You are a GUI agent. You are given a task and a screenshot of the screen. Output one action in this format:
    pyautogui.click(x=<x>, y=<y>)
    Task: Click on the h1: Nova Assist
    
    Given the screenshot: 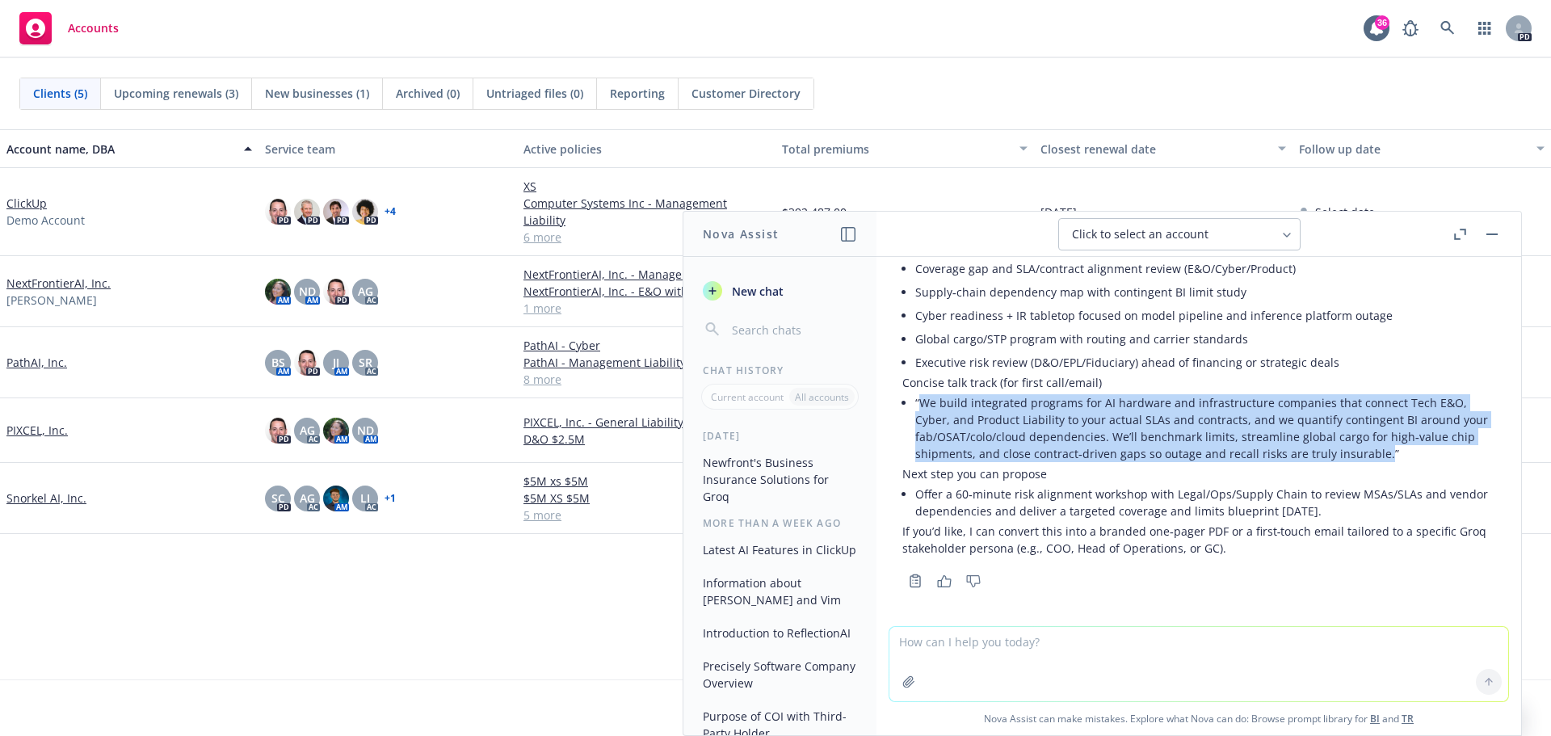 What is the action you would take?
    pyautogui.click(x=741, y=233)
    